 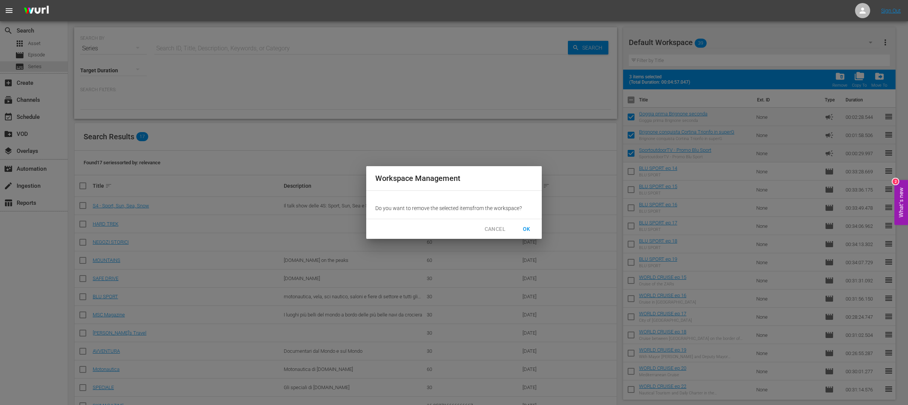 I want to click on p: Do you want to remove the selected item s from the workspace?, so click(x=454, y=208).